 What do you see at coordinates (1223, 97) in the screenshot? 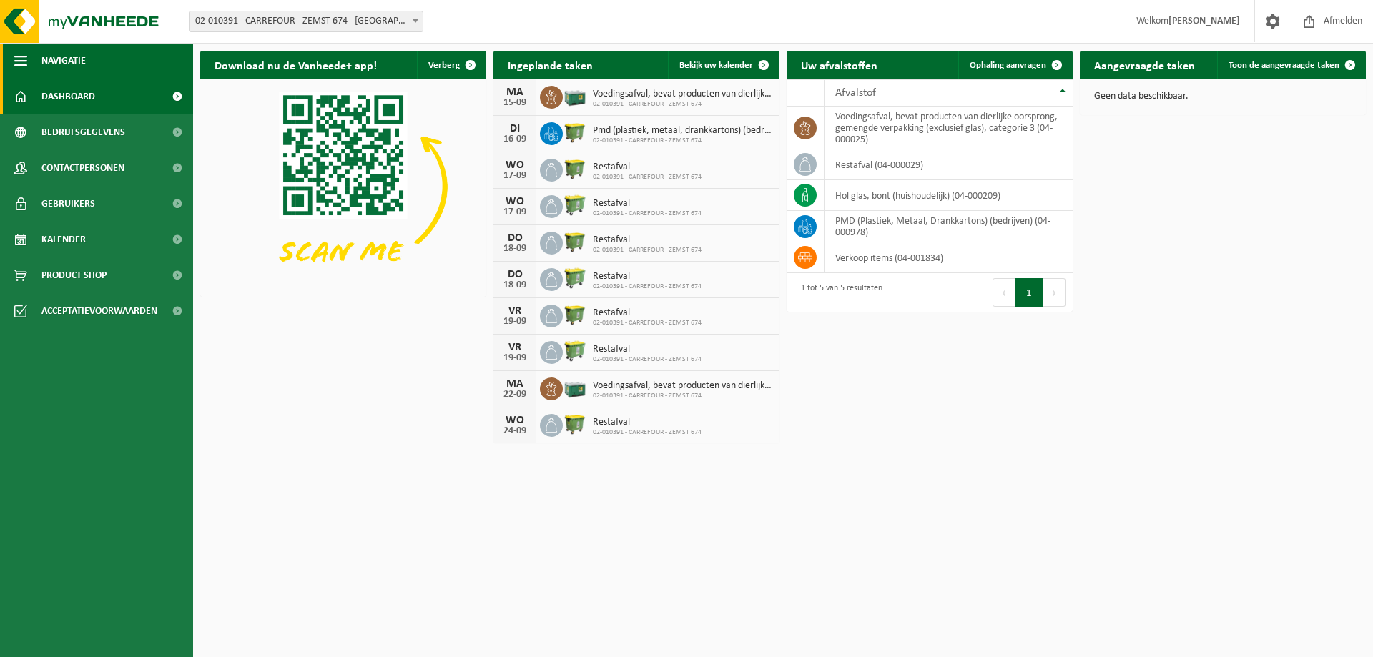
I see `p: Geen data beschikbaar.` at bounding box center [1223, 97].